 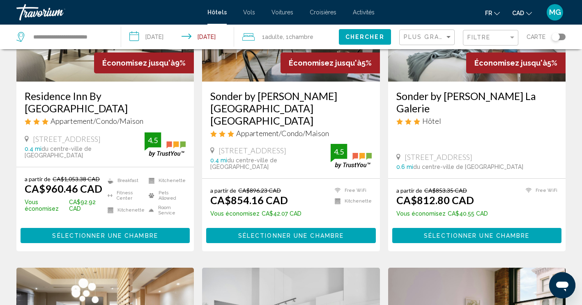 I want to click on a: Hôtels, so click(x=217, y=12).